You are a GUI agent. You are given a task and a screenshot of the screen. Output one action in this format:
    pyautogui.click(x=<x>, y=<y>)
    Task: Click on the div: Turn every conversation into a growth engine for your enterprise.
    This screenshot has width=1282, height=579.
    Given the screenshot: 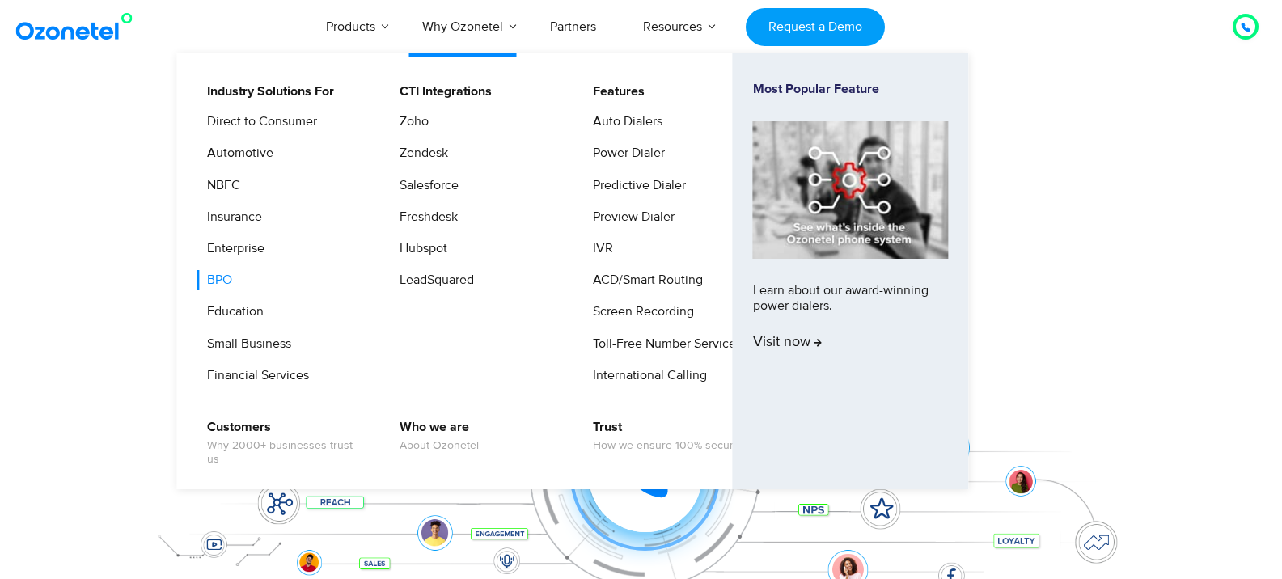 What is the action you would take?
    pyautogui.click(x=641, y=232)
    